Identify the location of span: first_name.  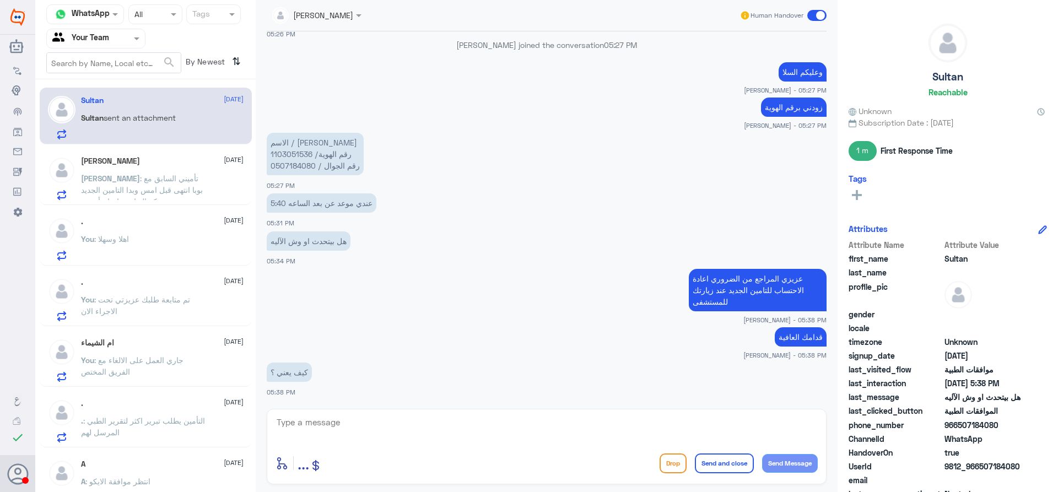
(895, 258).